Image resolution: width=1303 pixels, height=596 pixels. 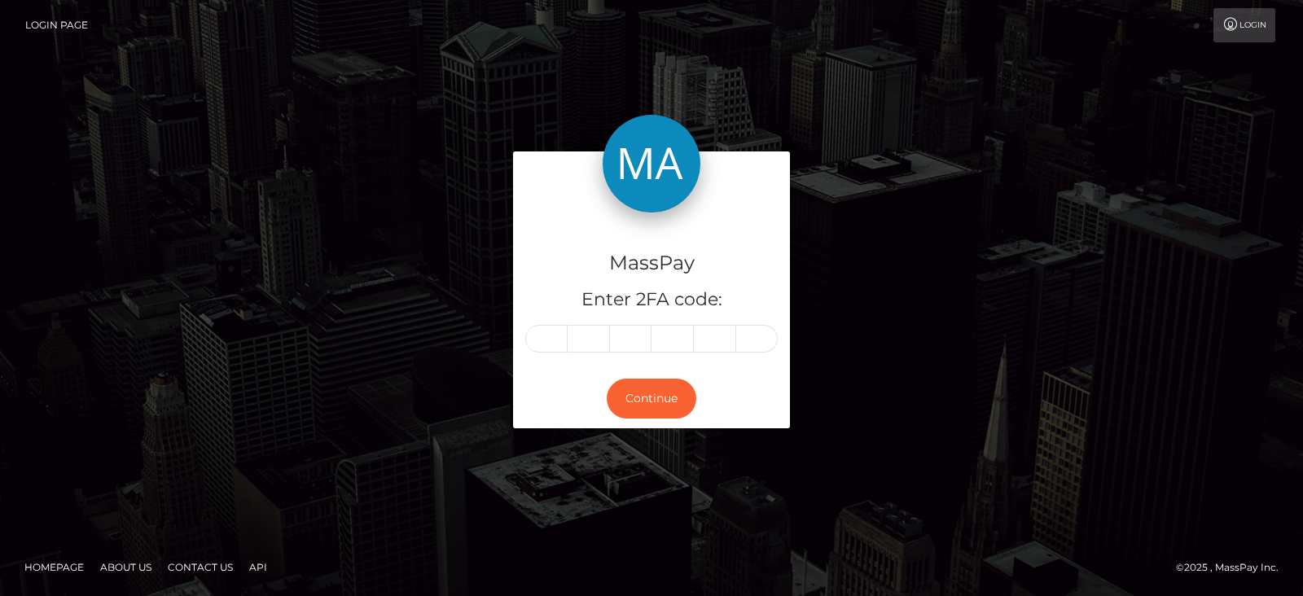 I want to click on a: Contact Us, so click(x=200, y=567).